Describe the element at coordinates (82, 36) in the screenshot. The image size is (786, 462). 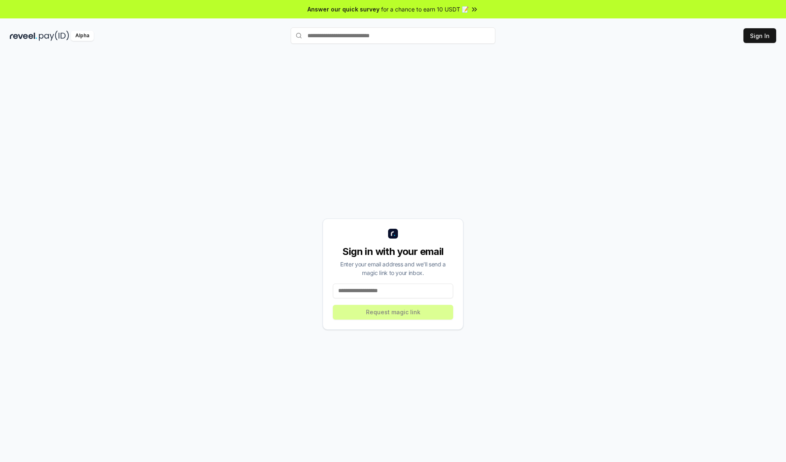
I see `div: Alpha` at that location.